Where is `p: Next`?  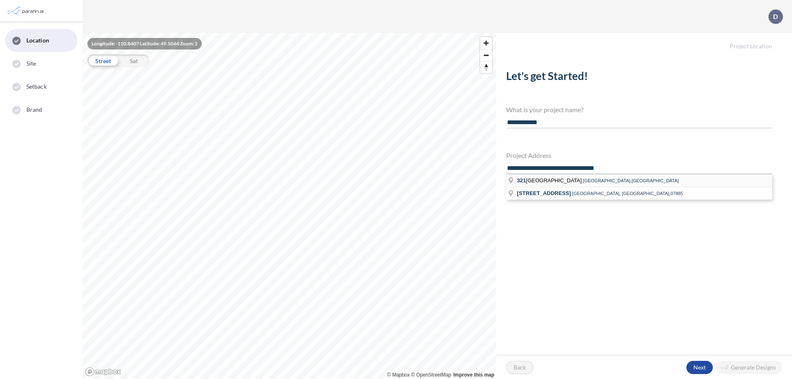 p: Next is located at coordinates (699, 367).